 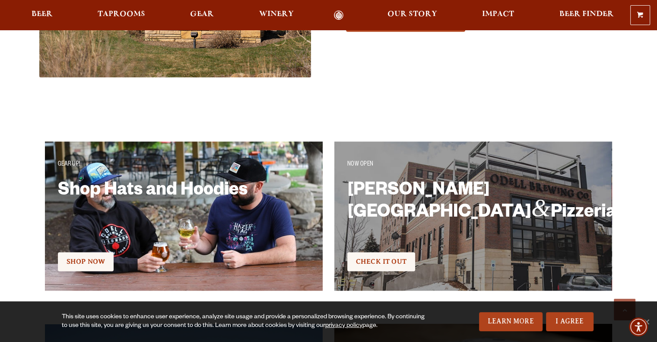 I want to click on h2: Shop Hats and Hoodies, so click(x=161, y=209).